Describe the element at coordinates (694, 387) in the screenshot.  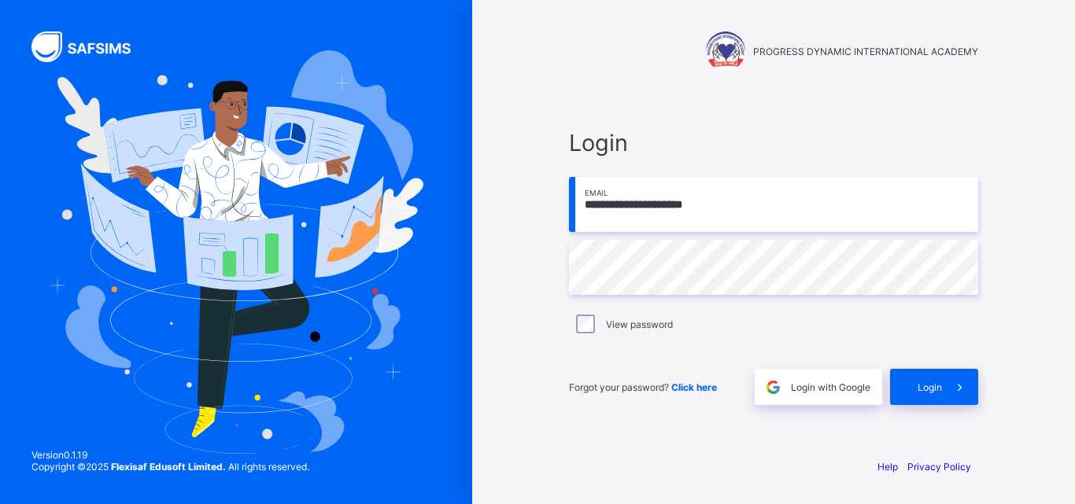
I see `span: Click here` at that location.